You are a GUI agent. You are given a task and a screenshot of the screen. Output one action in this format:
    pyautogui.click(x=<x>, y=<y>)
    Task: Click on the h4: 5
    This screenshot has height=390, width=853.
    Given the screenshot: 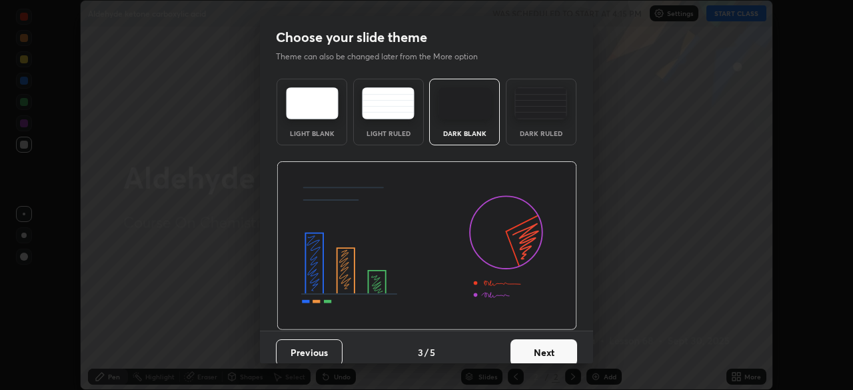 What is the action you would take?
    pyautogui.click(x=432, y=352)
    